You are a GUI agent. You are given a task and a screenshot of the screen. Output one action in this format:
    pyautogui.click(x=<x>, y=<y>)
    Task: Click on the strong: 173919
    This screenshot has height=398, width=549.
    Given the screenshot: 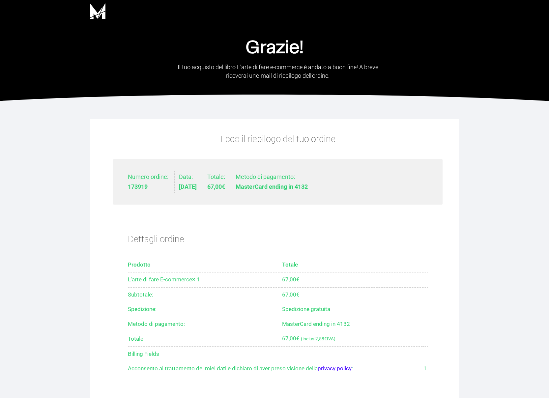 What is the action you would take?
    pyautogui.click(x=148, y=187)
    